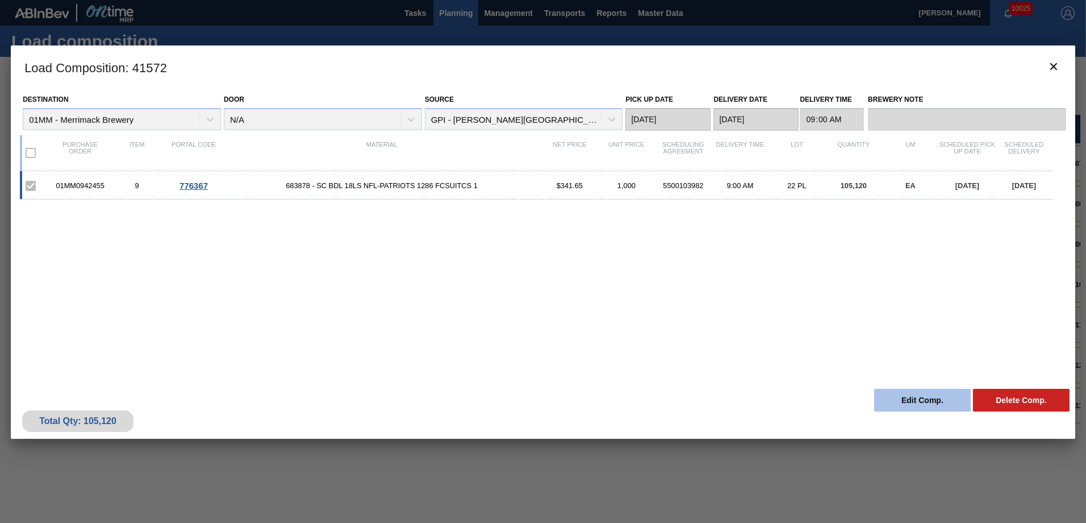  Describe the element at coordinates (1024, 153) in the screenshot. I see `div: Scheduled Delivery` at that location.